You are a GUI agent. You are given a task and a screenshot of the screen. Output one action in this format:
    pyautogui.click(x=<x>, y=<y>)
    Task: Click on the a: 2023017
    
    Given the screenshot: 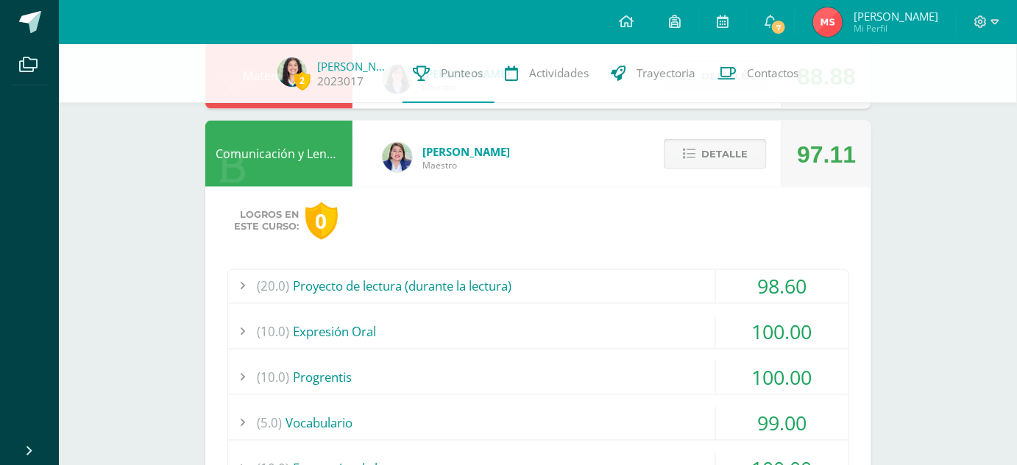 What is the action you would take?
    pyautogui.click(x=341, y=81)
    